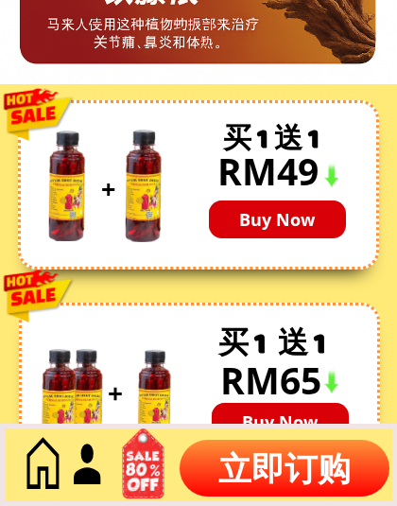 The width and height of the screenshot is (397, 506). Describe the element at coordinates (285, 468) in the screenshot. I see `p: 立即订购` at that location.